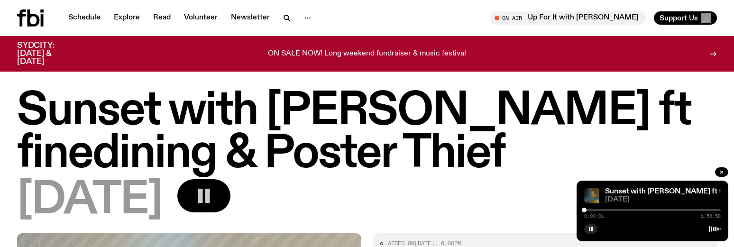 Image resolution: width=734 pixels, height=247 pixels. I want to click on button: Support Us, so click(685, 18).